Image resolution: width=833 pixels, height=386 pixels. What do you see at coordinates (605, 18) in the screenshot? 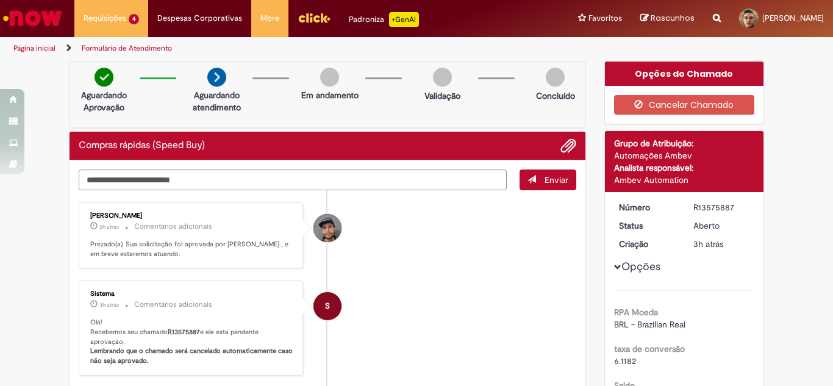
I see `span: Favoritos` at bounding box center [605, 18].